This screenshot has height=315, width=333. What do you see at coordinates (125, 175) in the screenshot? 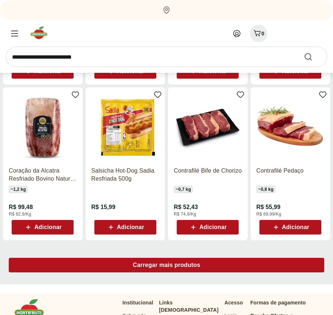
I see `a: Salsicha Hot-Dog Sadia Resfriada 500g` at bounding box center [125, 175].